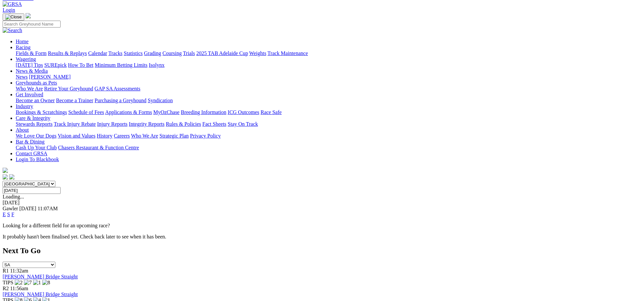 The image size is (624, 301). Describe the element at coordinates (133, 53) in the screenshot. I see `a: Statistics` at that location.